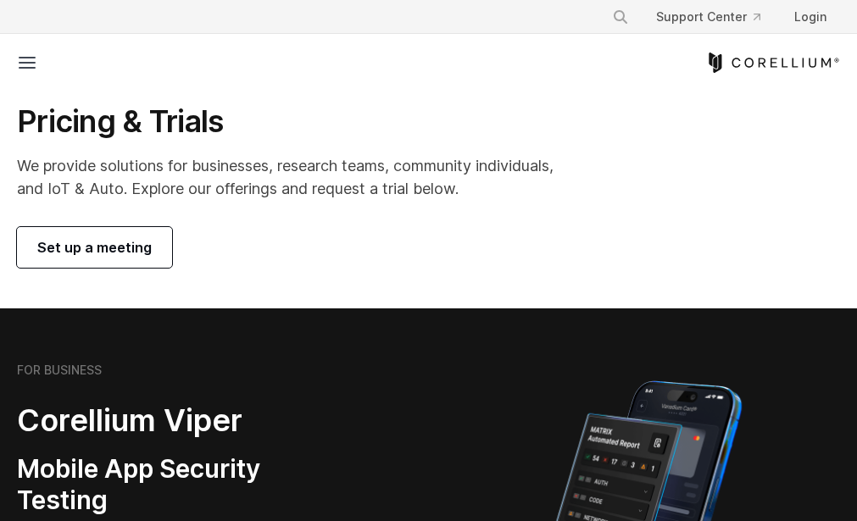 Image resolution: width=857 pixels, height=521 pixels. I want to click on h1: Pricing & Trials, so click(286, 121).